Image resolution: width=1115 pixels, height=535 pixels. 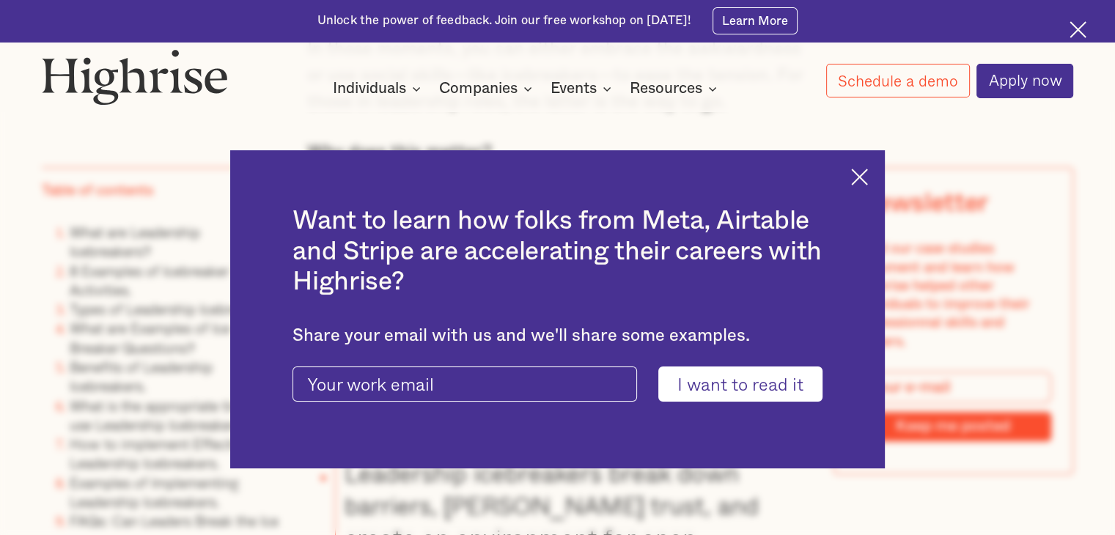 I want to click on a: Learn More, so click(x=755, y=21).